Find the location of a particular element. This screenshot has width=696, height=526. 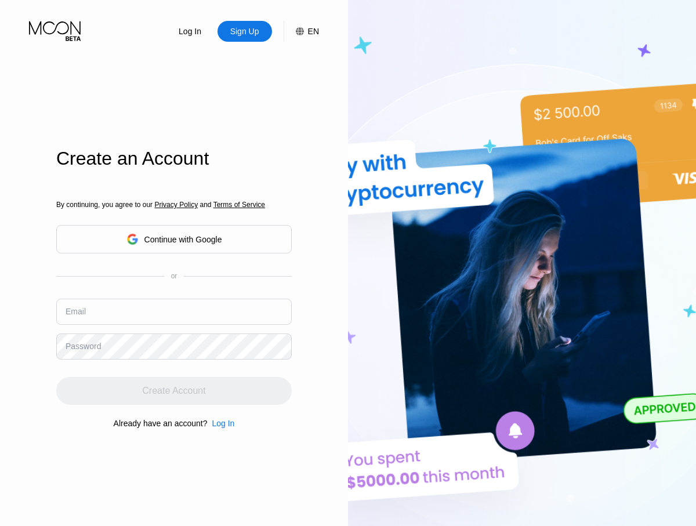

span: and is located at coordinates (205, 205).